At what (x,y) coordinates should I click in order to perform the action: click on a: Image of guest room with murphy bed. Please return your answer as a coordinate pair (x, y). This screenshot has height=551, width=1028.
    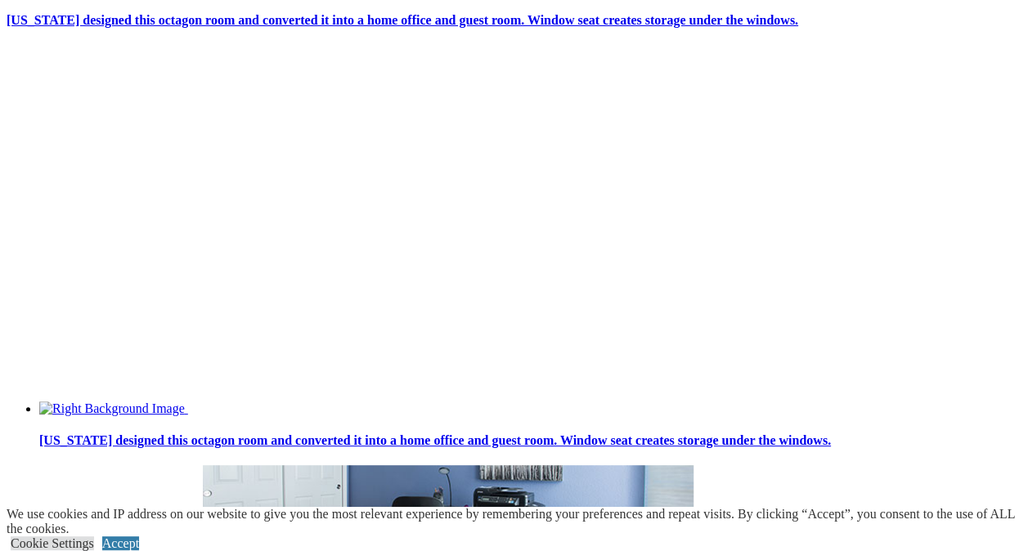
    Looking at the image, I should click on (530, 246).